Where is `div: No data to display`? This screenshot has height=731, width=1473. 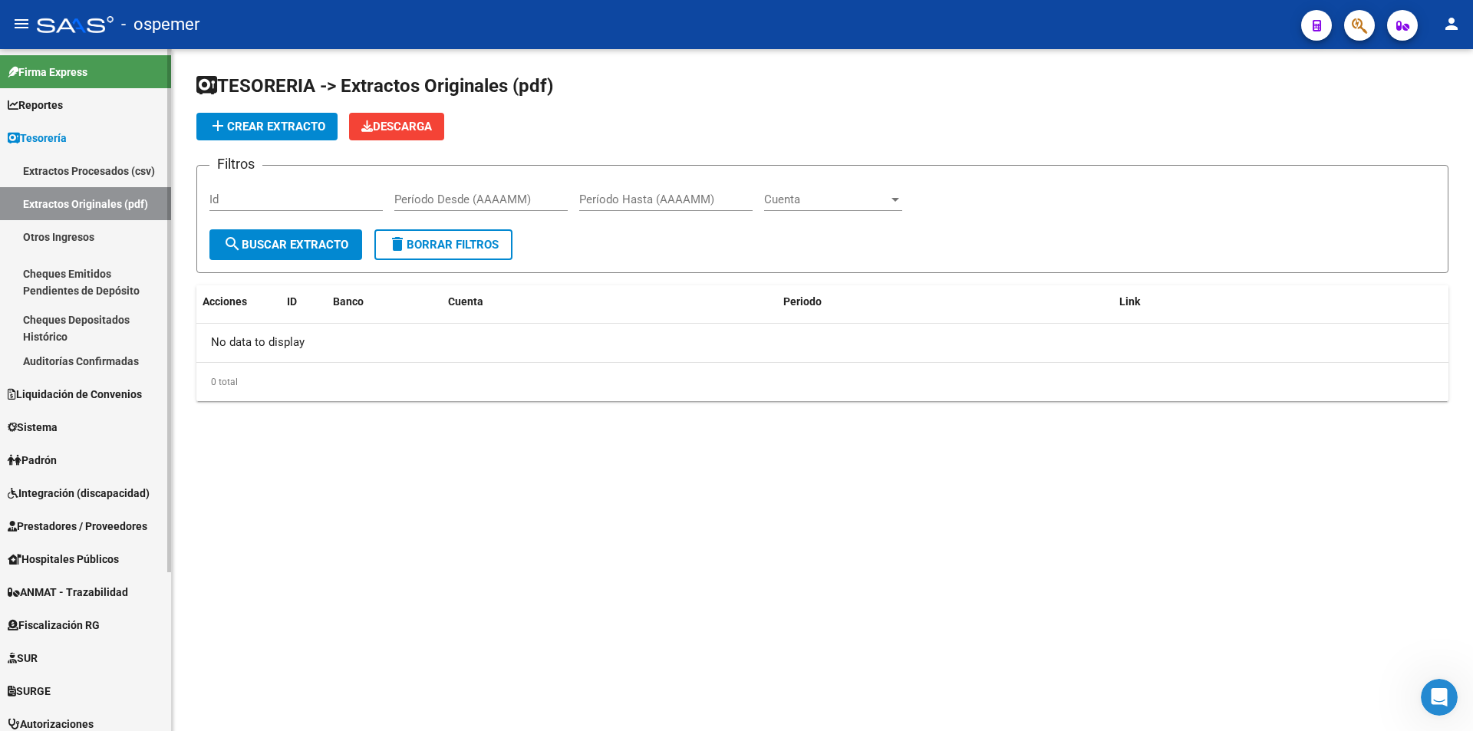
div: No data to display is located at coordinates (823, 343).